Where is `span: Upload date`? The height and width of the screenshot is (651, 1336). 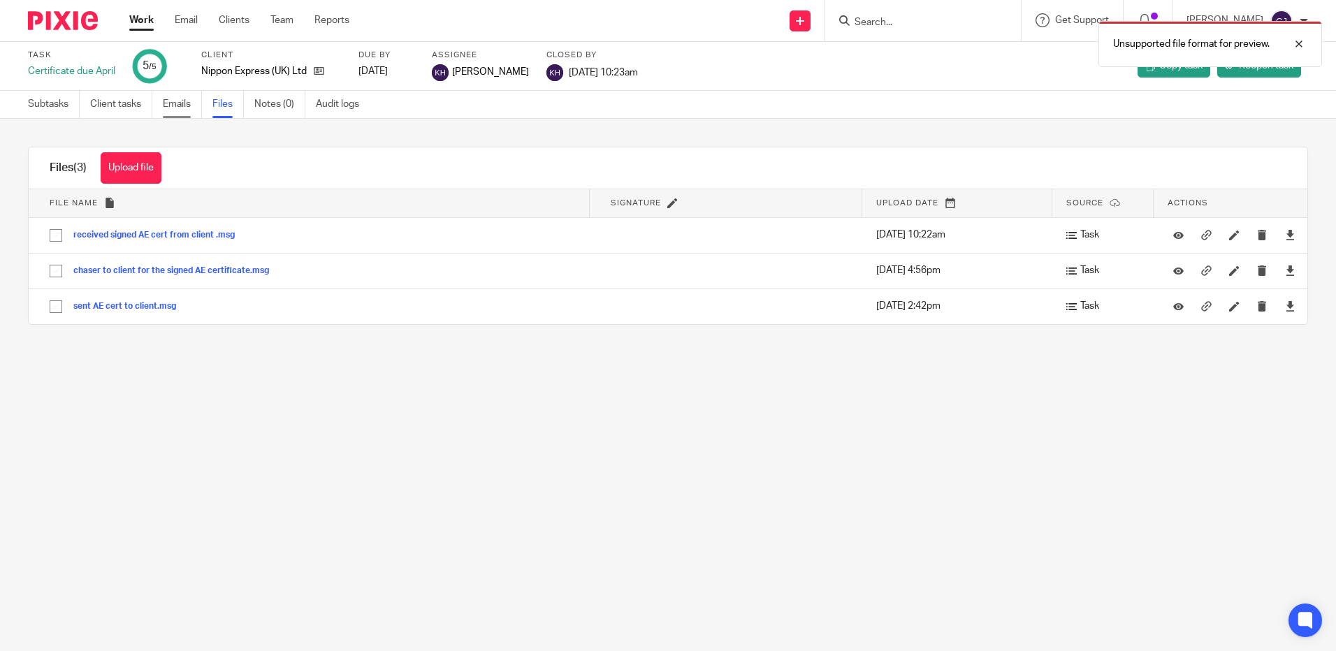
span: Upload date is located at coordinates (907, 203).